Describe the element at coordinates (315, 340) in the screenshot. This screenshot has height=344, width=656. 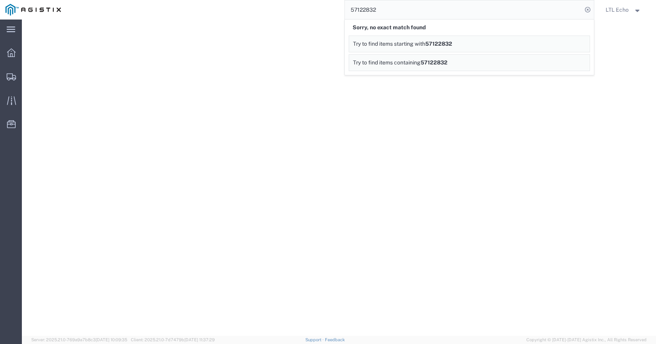
I see `a: Support` at that location.